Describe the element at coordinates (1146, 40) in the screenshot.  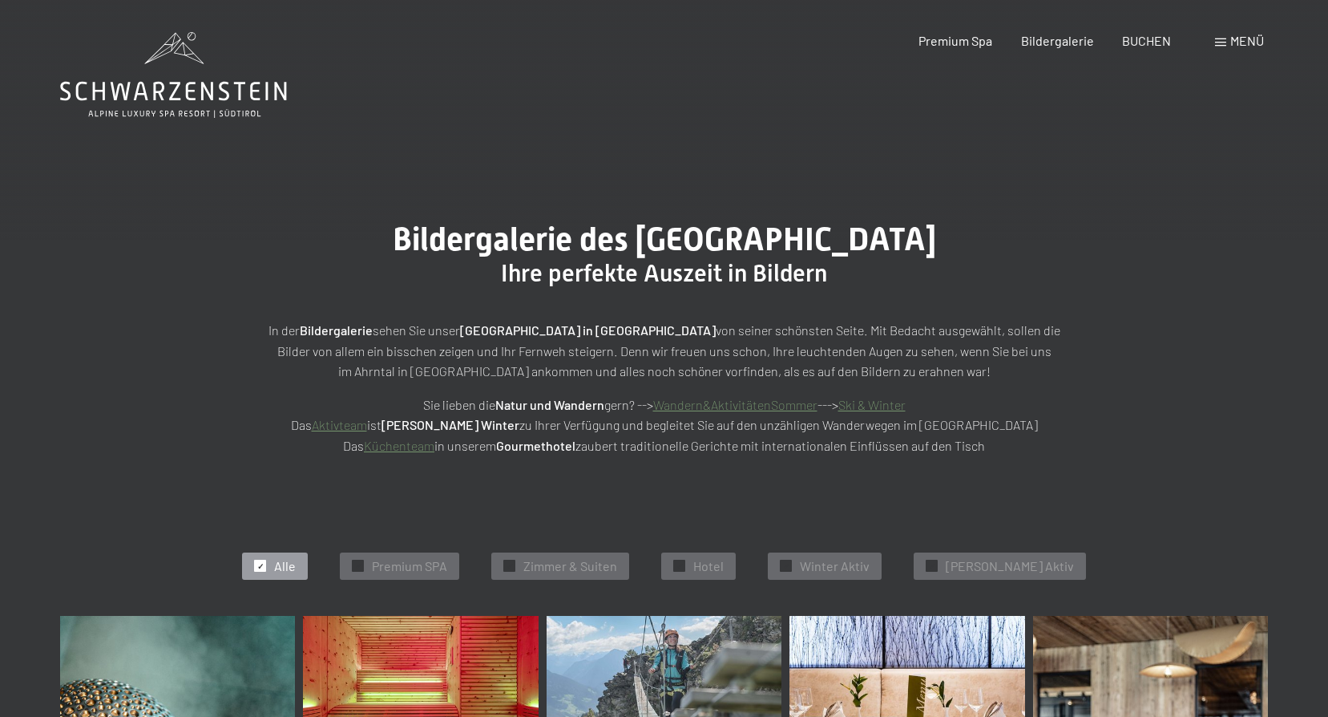
I see `a: BUCHEN` at that location.